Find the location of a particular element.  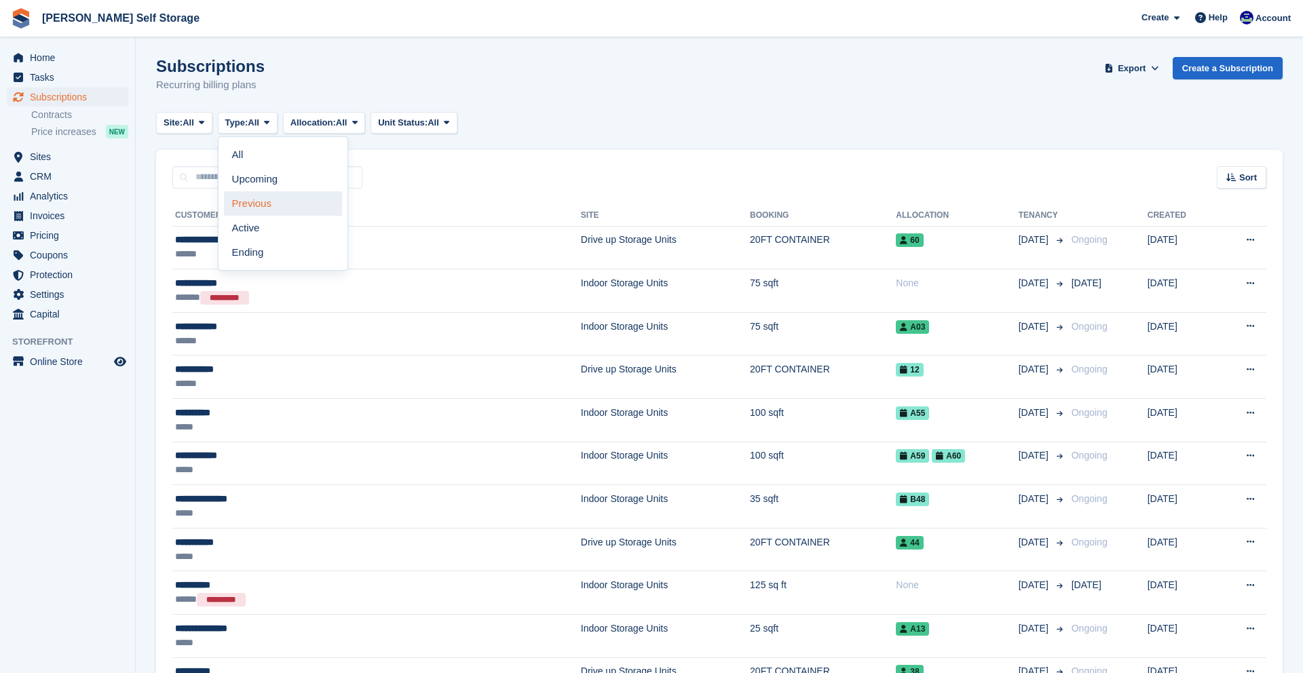

p: Recurring billing plans is located at coordinates (210, 85).